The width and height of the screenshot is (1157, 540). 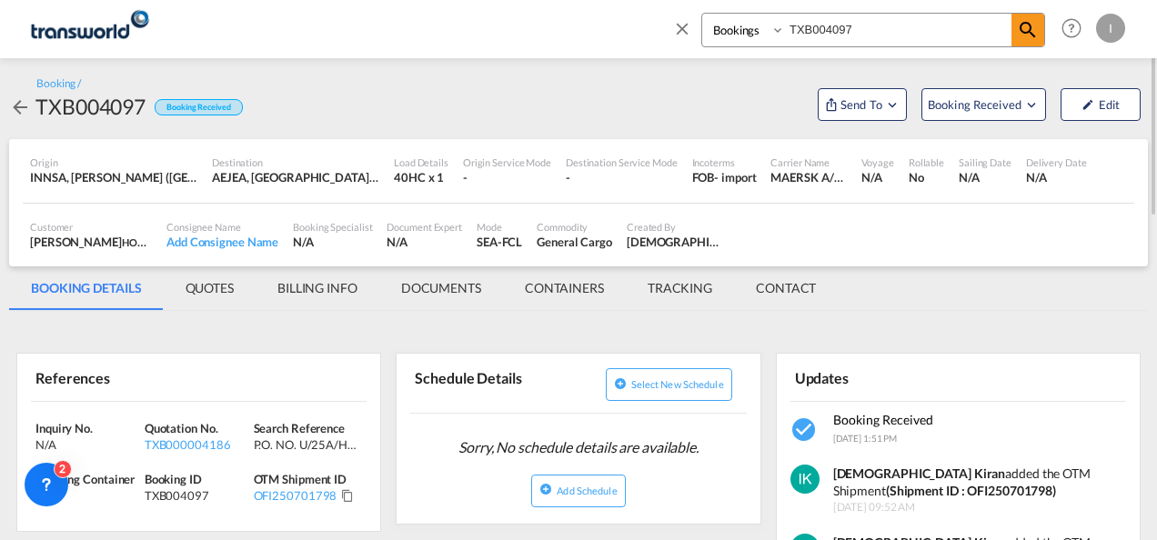 I want to click on div: Commodity, so click(x=574, y=226).